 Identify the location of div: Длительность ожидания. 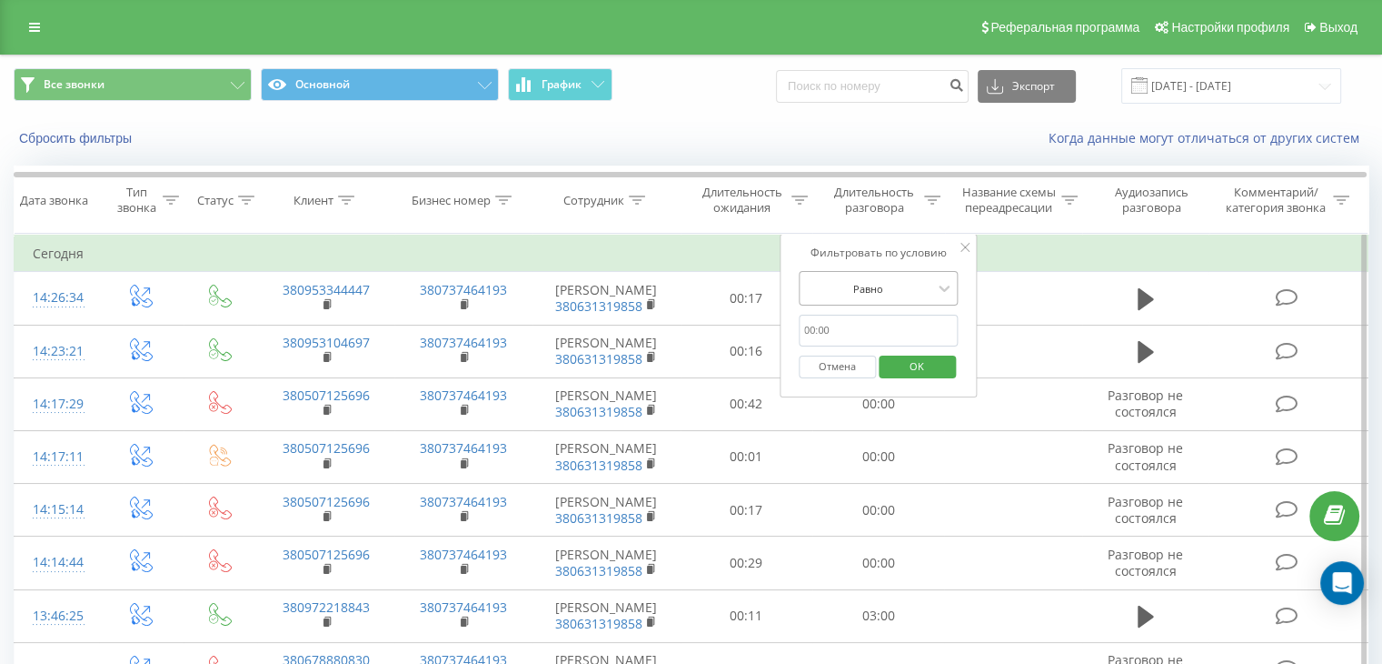
(743, 200).